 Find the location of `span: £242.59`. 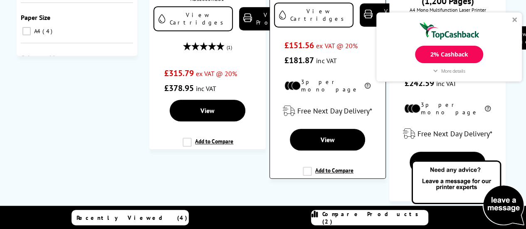

span: £242.59 is located at coordinates (419, 83).